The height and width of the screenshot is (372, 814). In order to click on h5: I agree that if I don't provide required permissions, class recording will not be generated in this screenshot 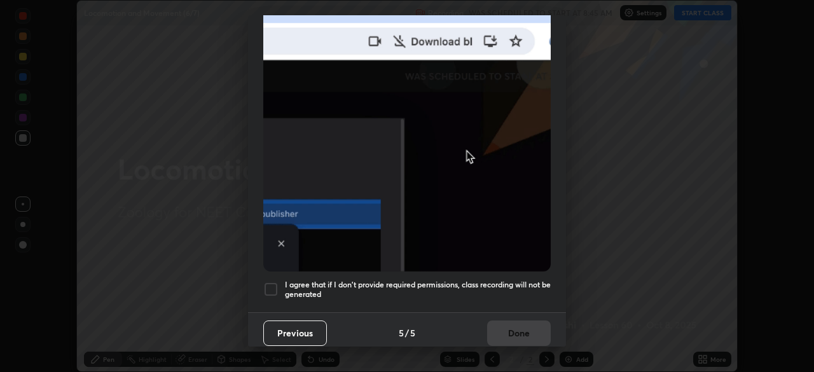, I will do `click(418, 289)`.